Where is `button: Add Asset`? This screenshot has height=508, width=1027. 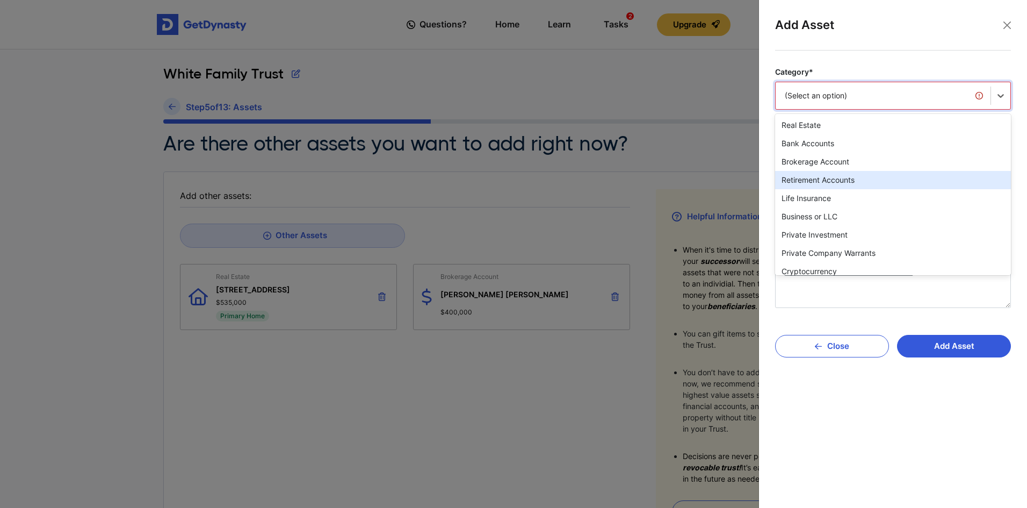 button: Add Asset is located at coordinates (954, 346).